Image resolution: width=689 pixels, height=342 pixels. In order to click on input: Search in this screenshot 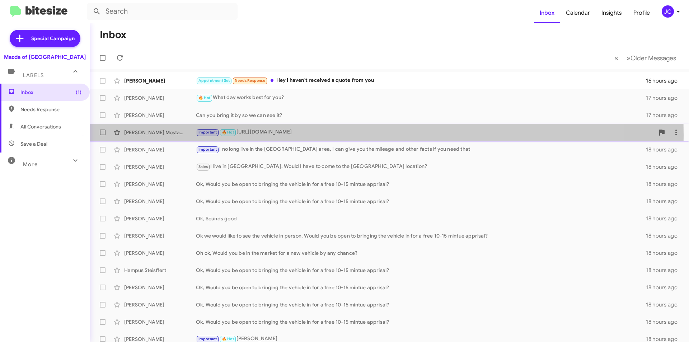, I will do `click(162, 11)`.